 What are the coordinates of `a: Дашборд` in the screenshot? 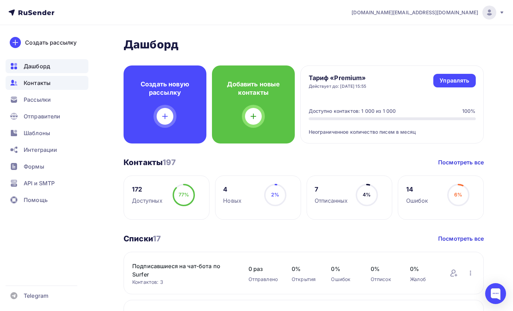 It's located at (47, 66).